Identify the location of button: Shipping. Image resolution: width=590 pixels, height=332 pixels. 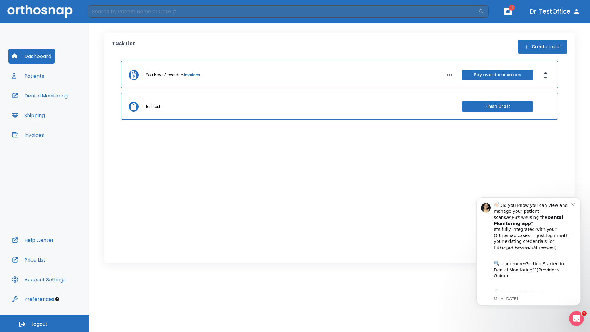
(28, 115).